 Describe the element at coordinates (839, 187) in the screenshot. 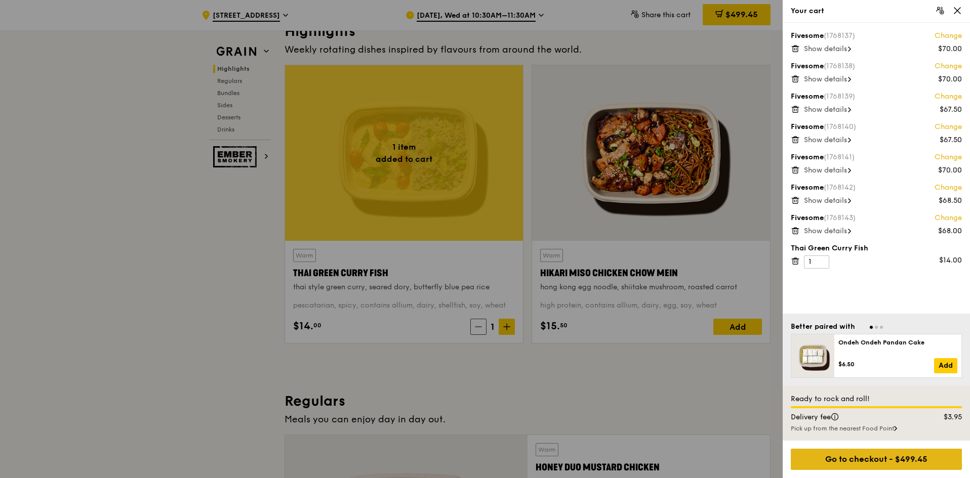

I see `span: (1768142)` at that location.